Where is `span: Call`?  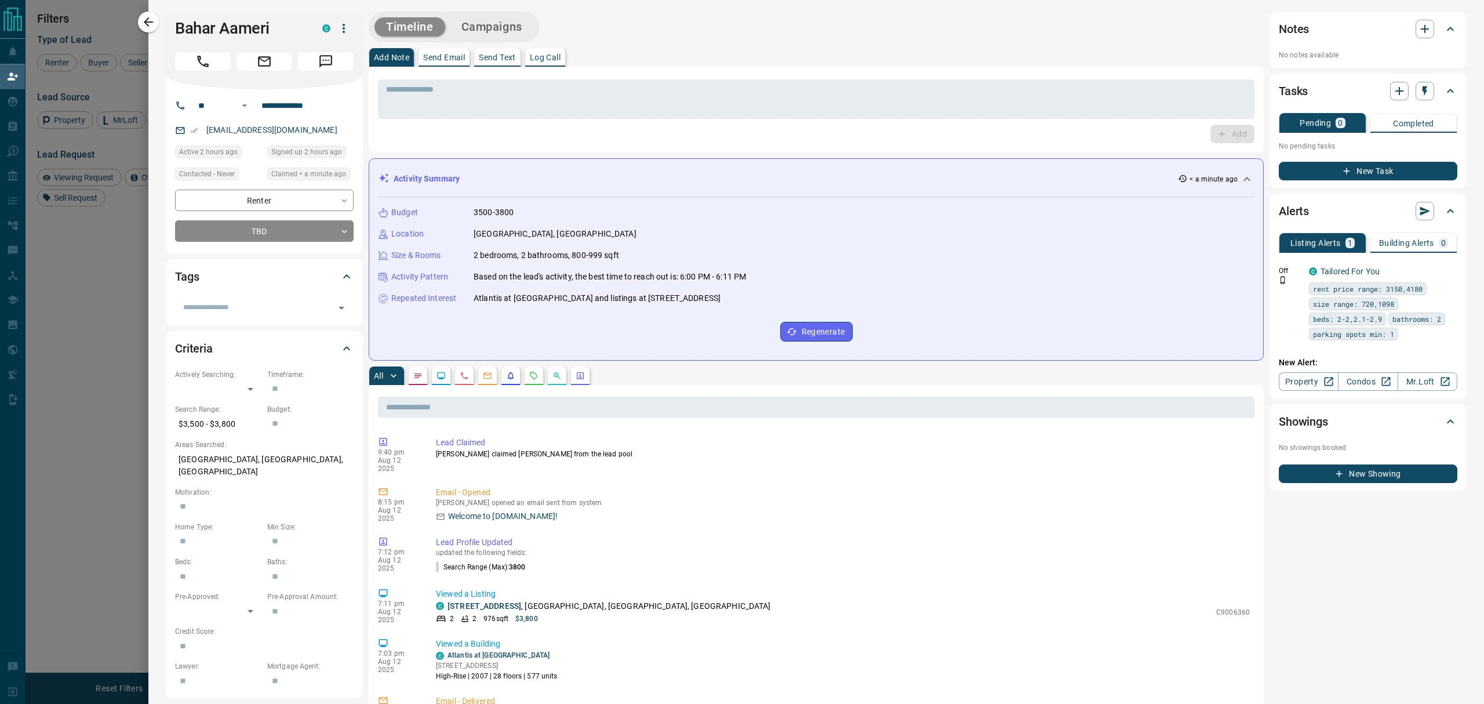
span: Call is located at coordinates (203, 61).